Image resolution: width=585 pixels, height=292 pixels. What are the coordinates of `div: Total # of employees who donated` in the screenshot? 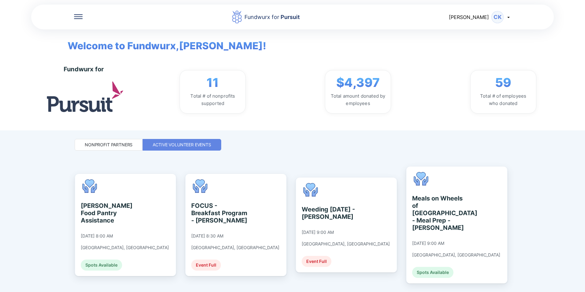 It's located at (503, 100).